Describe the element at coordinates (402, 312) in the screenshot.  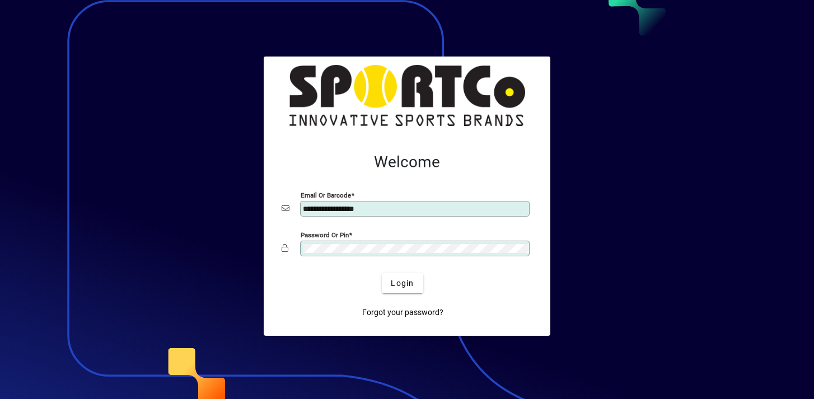
I see `a: Forgot your password?` at that location.